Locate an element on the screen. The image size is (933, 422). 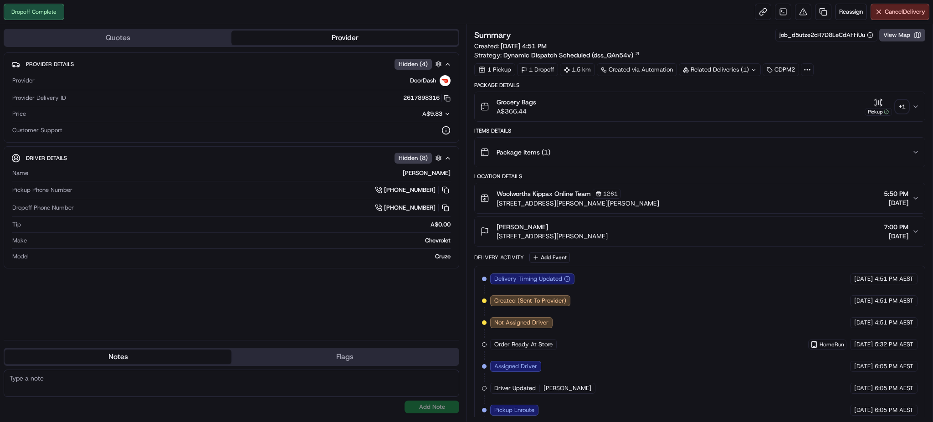
div: CDPM2 is located at coordinates (780, 70).